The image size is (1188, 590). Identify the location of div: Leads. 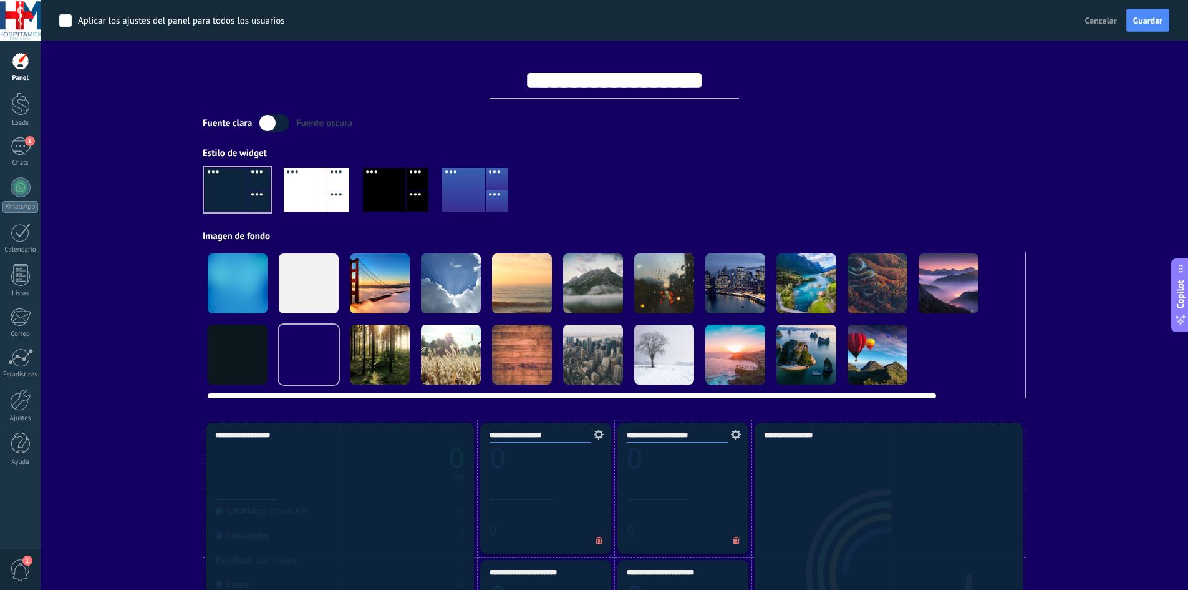
(21, 123).